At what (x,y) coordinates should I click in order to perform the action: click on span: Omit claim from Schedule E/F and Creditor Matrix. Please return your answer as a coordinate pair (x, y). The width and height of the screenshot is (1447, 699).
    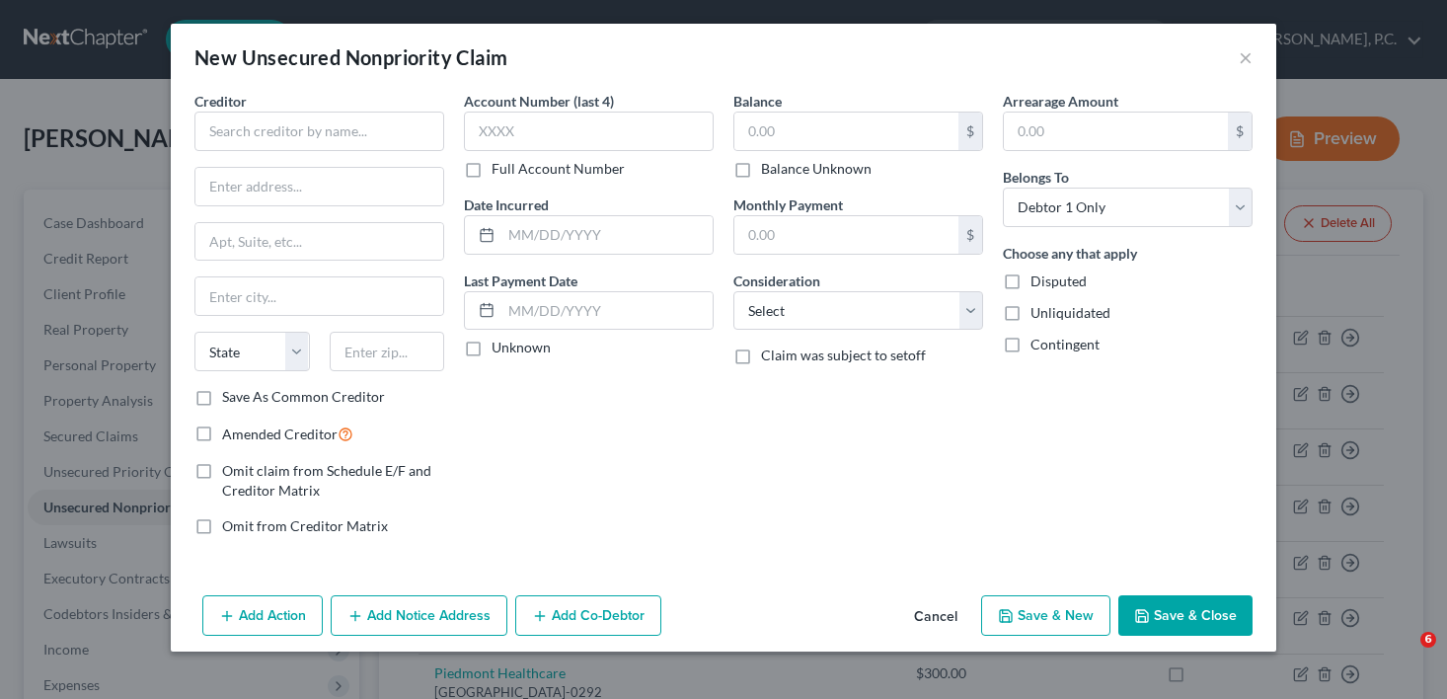
    Looking at the image, I should click on (327, 480).